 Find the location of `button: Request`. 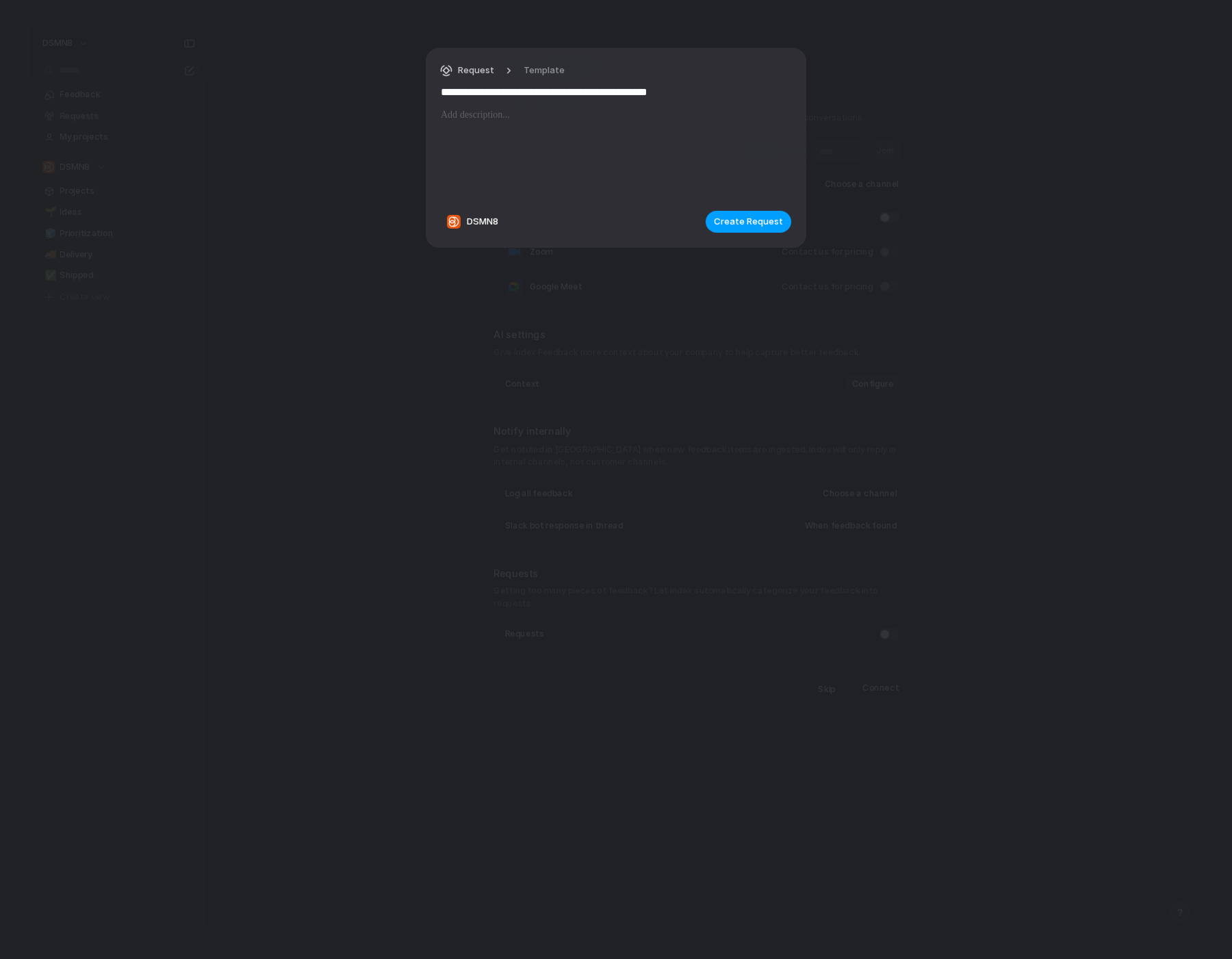

button: Request is located at coordinates (468, 70).